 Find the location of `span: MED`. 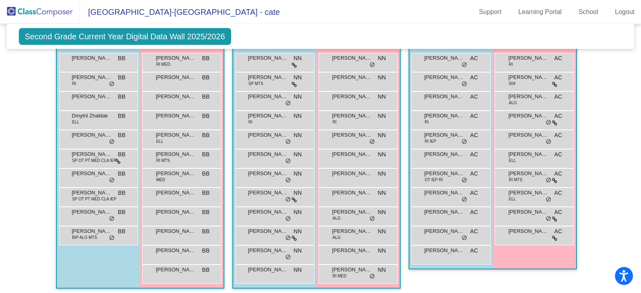

span: MED is located at coordinates (161, 180).